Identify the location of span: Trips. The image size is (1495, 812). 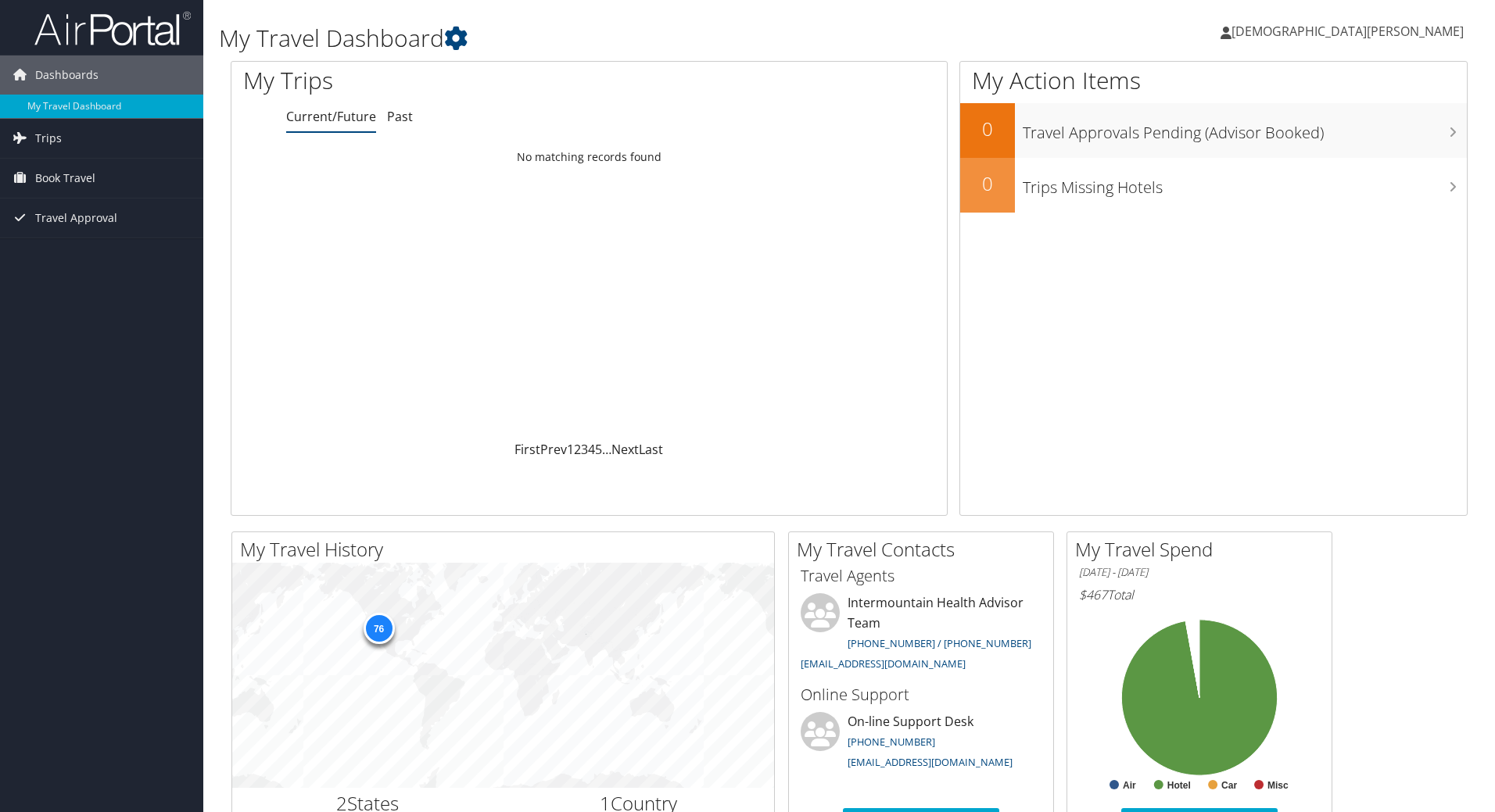
(49, 139).